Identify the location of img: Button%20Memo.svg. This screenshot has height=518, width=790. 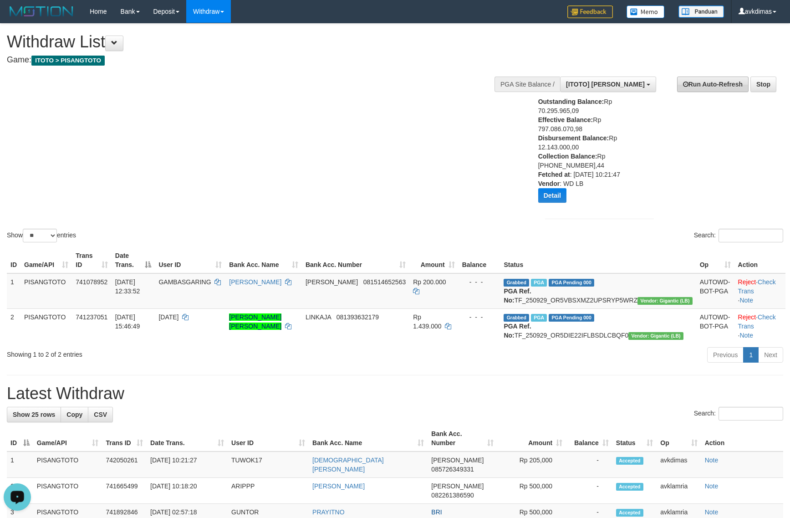
(645, 12).